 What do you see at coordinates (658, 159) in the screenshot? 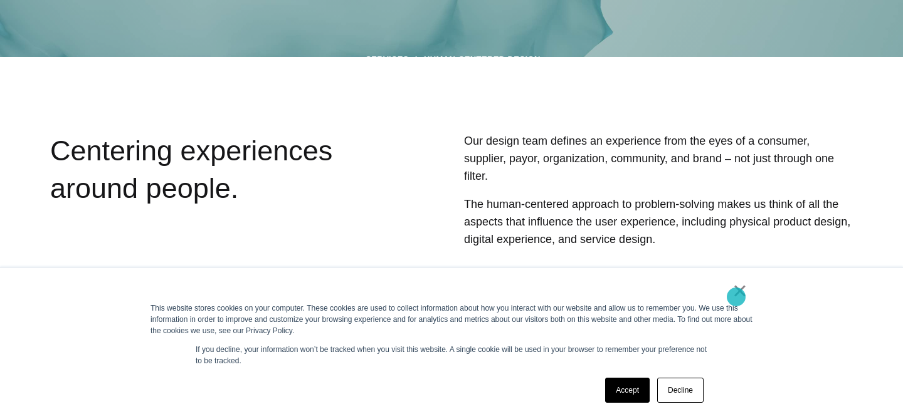
I see `p: Our design team defines an experience from the eyes of a consumer, supplier, payor, organization,...` at bounding box center [658, 159].